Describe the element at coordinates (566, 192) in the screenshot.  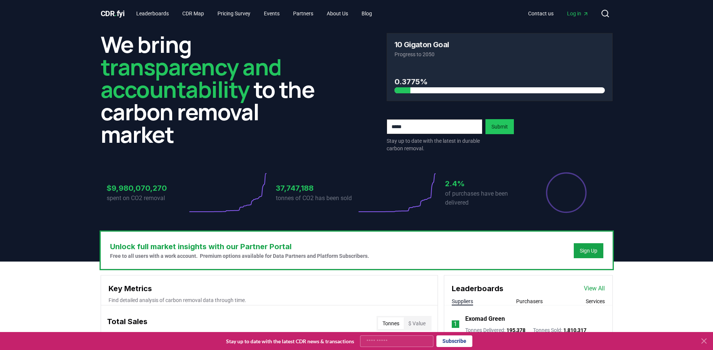
I see `div: Percentage of sales delivered` at that location.